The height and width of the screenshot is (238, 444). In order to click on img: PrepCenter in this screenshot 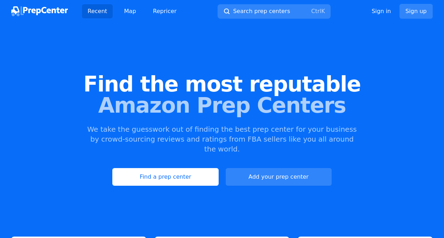, I will do `click(40, 11)`.